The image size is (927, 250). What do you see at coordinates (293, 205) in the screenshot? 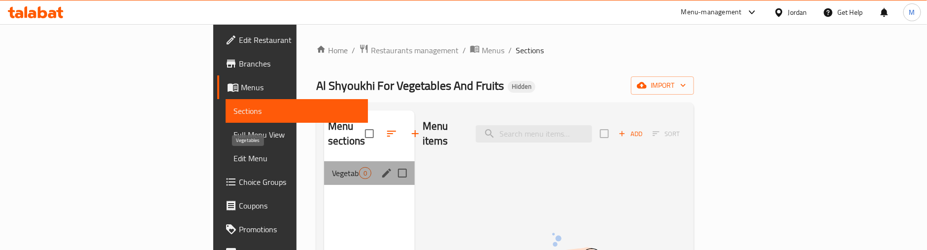
I see `a: Coupons` at bounding box center [293, 205].